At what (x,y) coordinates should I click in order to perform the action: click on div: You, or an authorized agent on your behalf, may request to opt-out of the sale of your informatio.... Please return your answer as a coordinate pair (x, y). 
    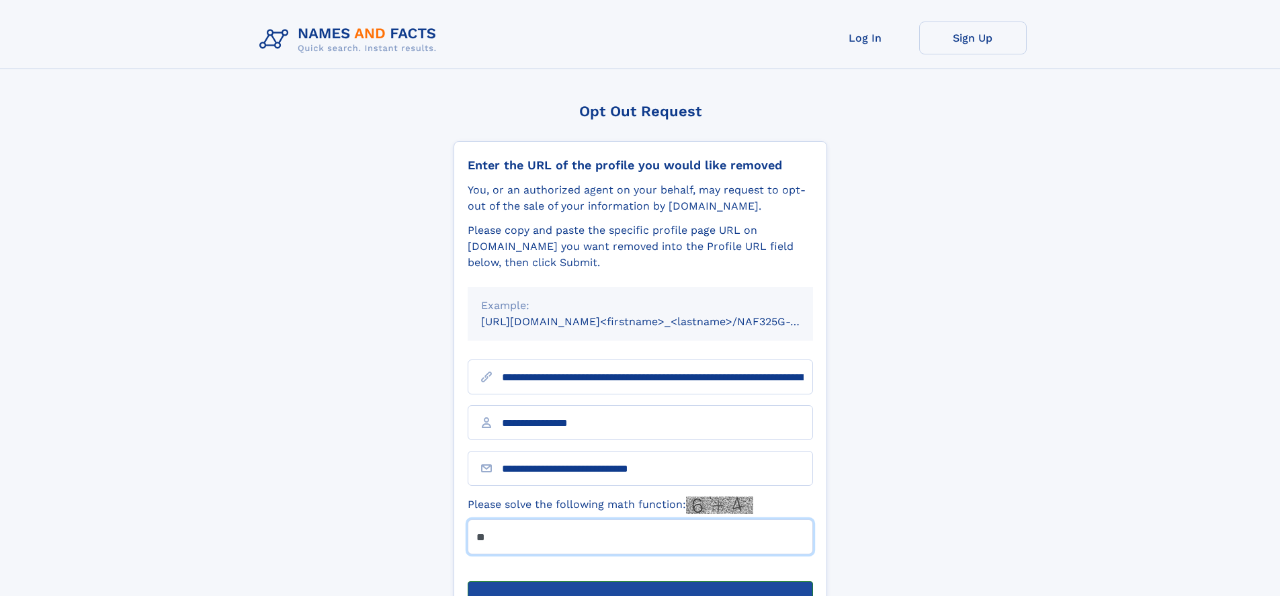
    Looking at the image, I should click on (640, 198).